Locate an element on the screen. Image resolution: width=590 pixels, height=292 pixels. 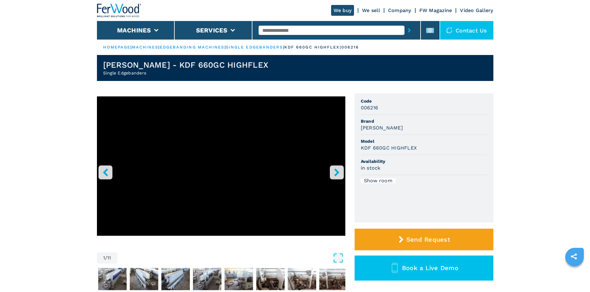
button: left-button is located at coordinates (105, 172).